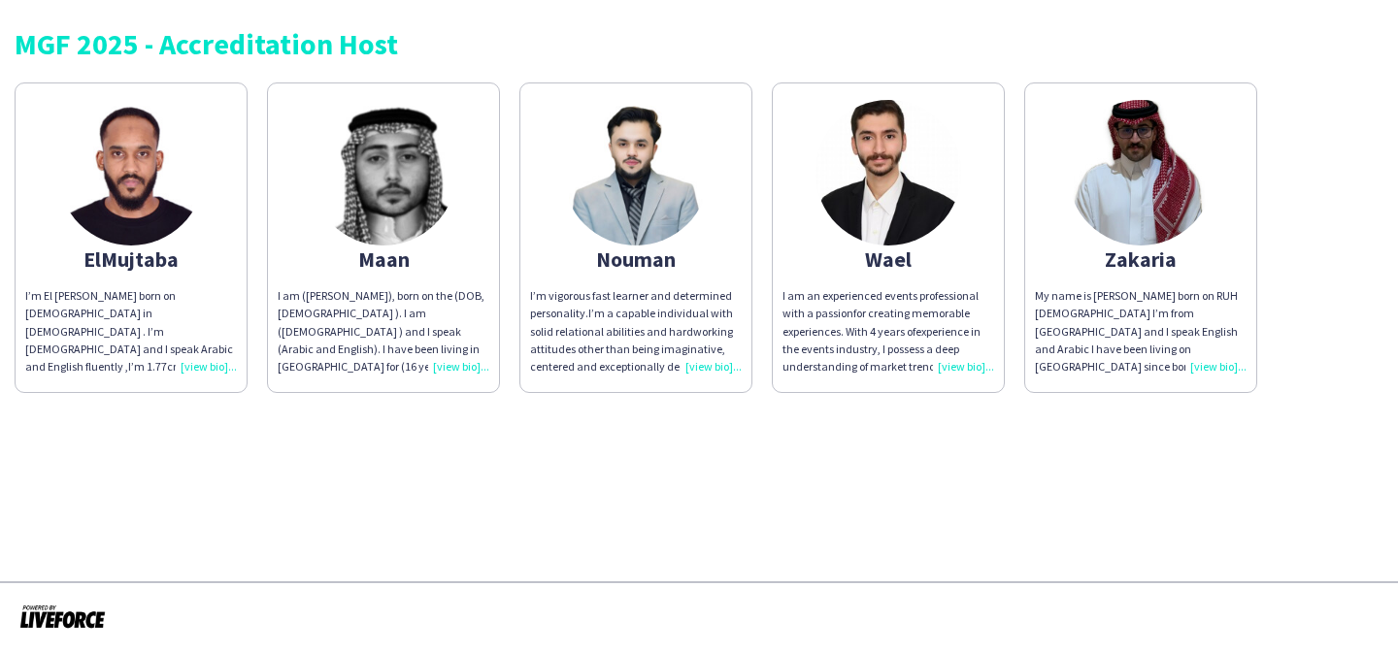 Image resolution: width=1398 pixels, height=653 pixels. Describe the element at coordinates (383, 259) in the screenshot. I see `div: Maan` at that location.